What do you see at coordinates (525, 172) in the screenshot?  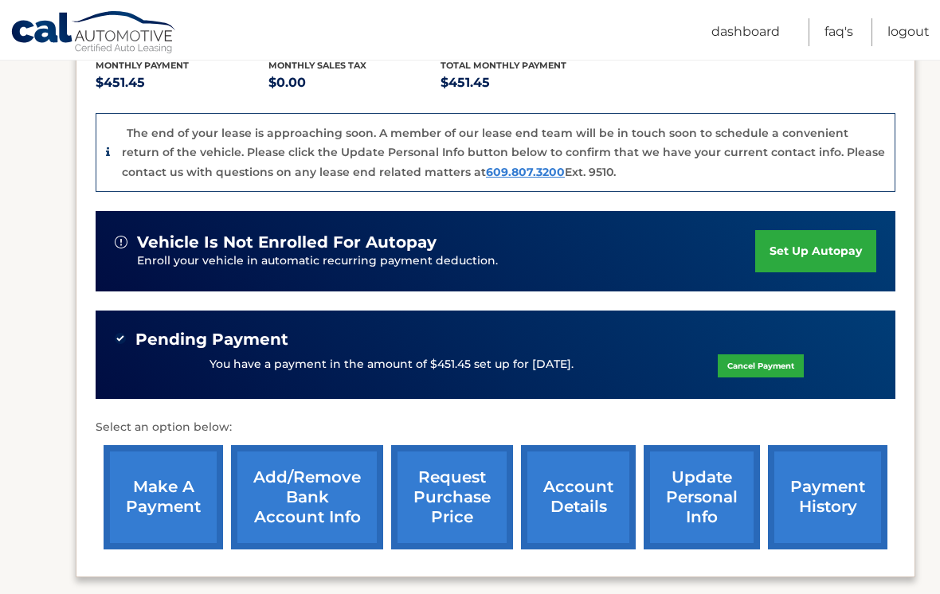 I see `a: 609.807.3200` at bounding box center [525, 172].